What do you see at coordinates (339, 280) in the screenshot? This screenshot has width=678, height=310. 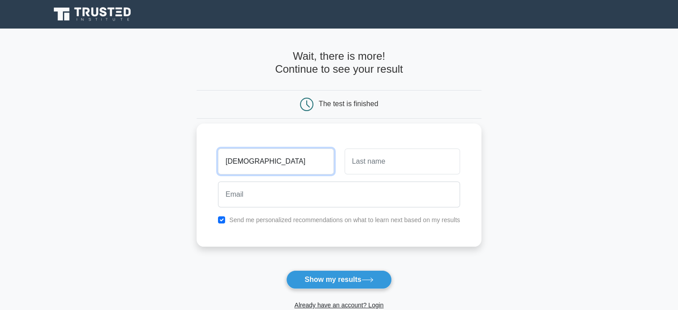 I see `button: Show my results` at bounding box center [339, 280].